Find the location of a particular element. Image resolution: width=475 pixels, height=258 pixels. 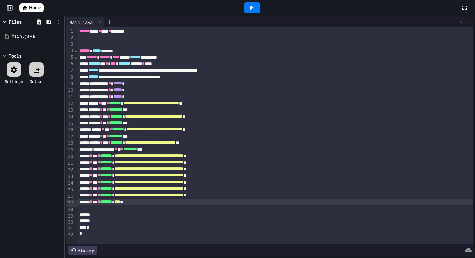

div: 25 is located at coordinates (70, 190).